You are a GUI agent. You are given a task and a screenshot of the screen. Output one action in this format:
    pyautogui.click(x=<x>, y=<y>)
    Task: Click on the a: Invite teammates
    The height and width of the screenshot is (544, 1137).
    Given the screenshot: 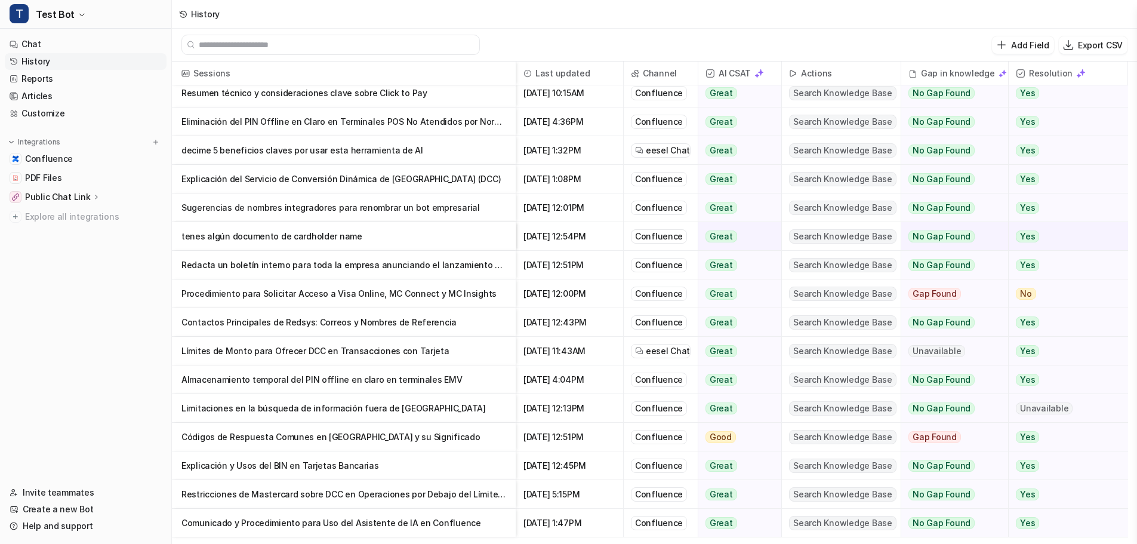 What is the action you would take?
    pyautogui.click(x=85, y=492)
    